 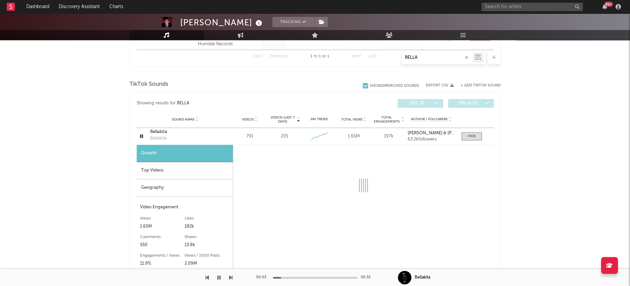 What do you see at coordinates (183, 103) in the screenshot?
I see `div: BELLA` at bounding box center [183, 103].